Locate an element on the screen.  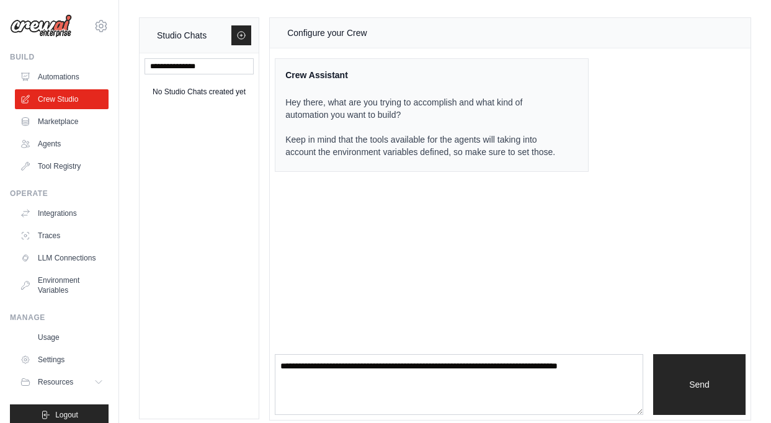
img: Logo is located at coordinates (41, 26).